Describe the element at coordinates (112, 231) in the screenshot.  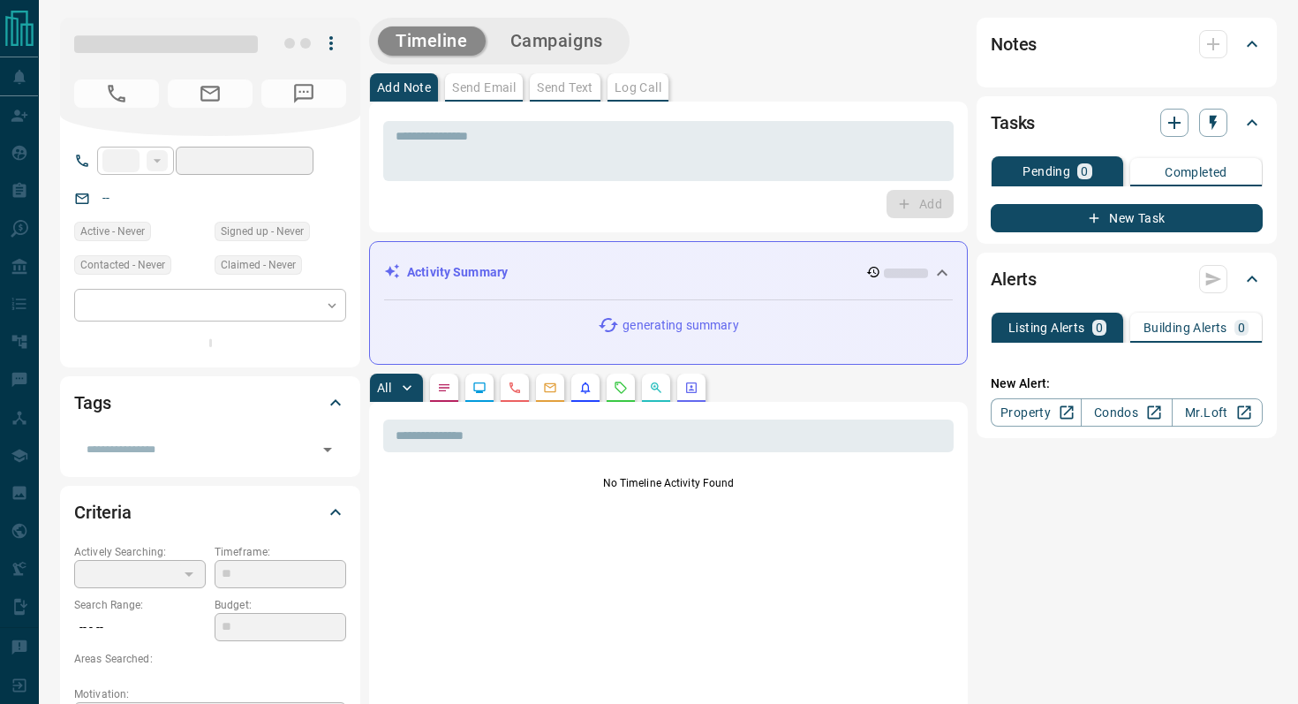
I see `span: Active - Never` at that location.